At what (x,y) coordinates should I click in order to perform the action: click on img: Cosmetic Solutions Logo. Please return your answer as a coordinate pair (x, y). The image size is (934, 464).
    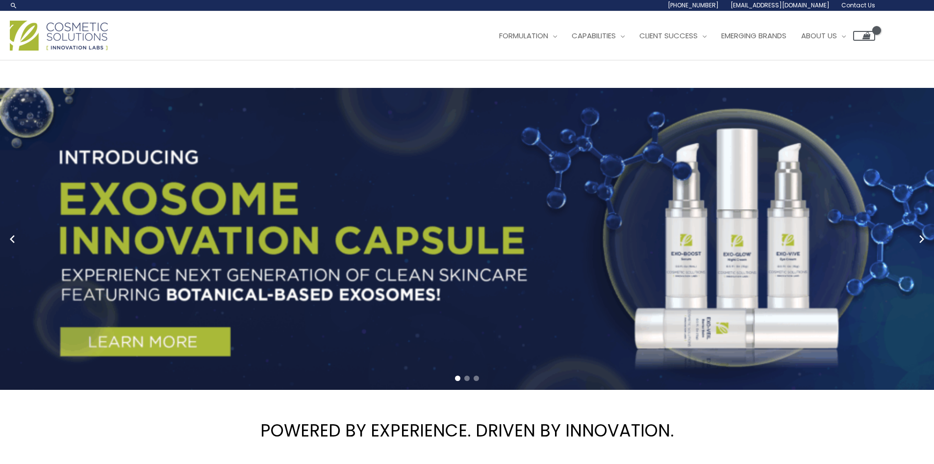
    Looking at the image, I should click on (59, 35).